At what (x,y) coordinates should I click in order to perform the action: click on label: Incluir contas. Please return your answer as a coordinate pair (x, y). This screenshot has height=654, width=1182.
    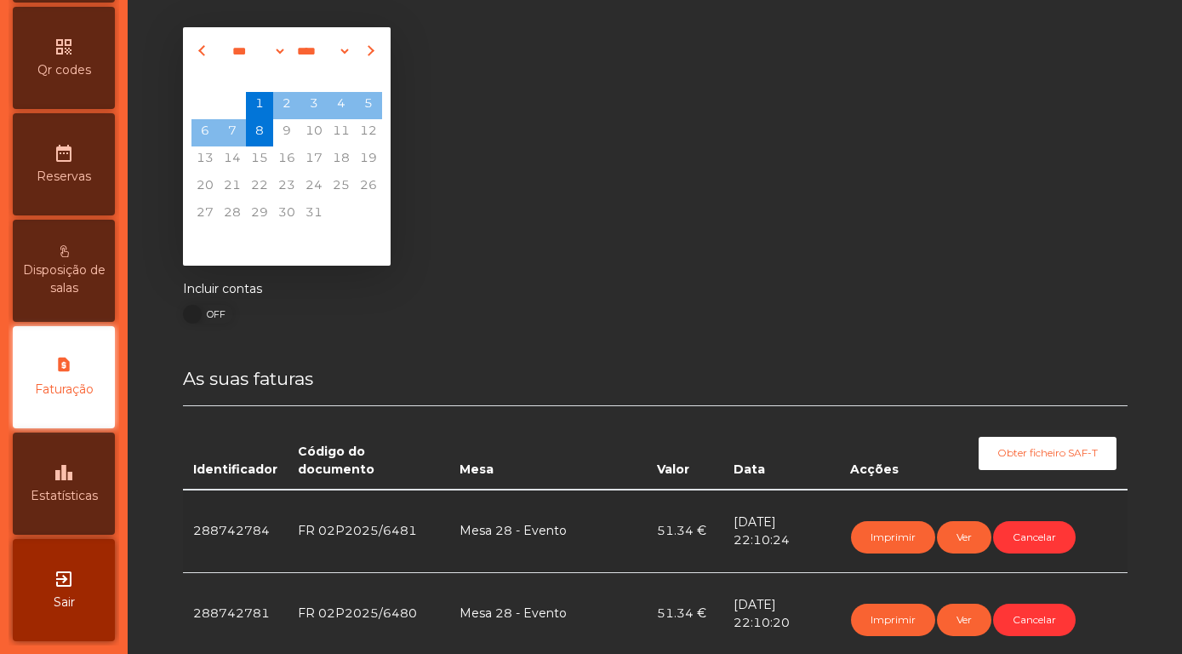
    Looking at the image, I should click on (222, 288).